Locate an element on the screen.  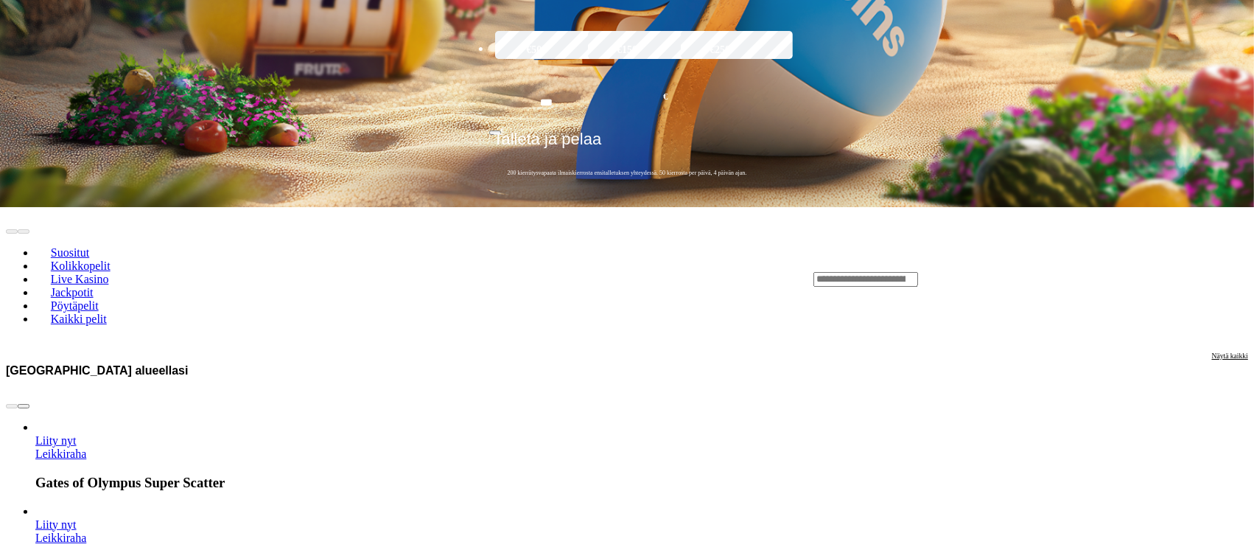
a: Suositut is located at coordinates (70, 252).